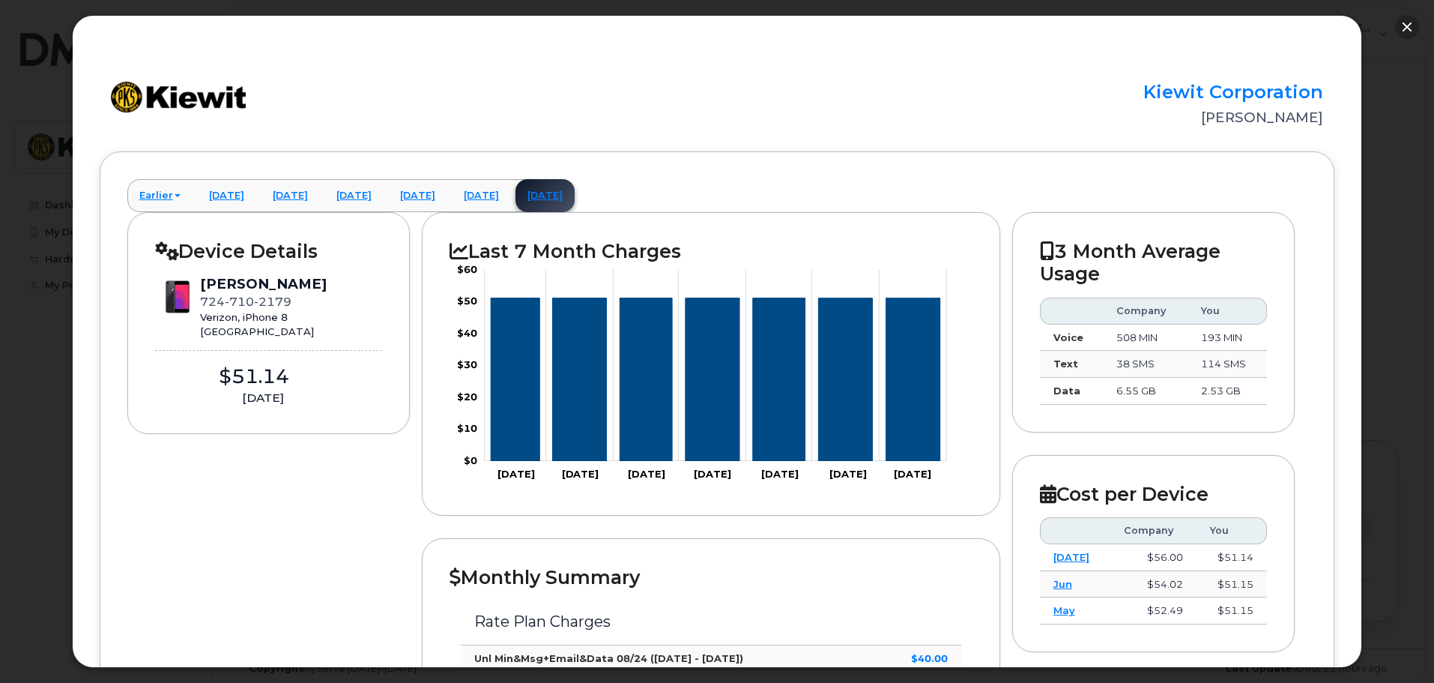  I want to click on td: $51.14, so click(1232, 557).